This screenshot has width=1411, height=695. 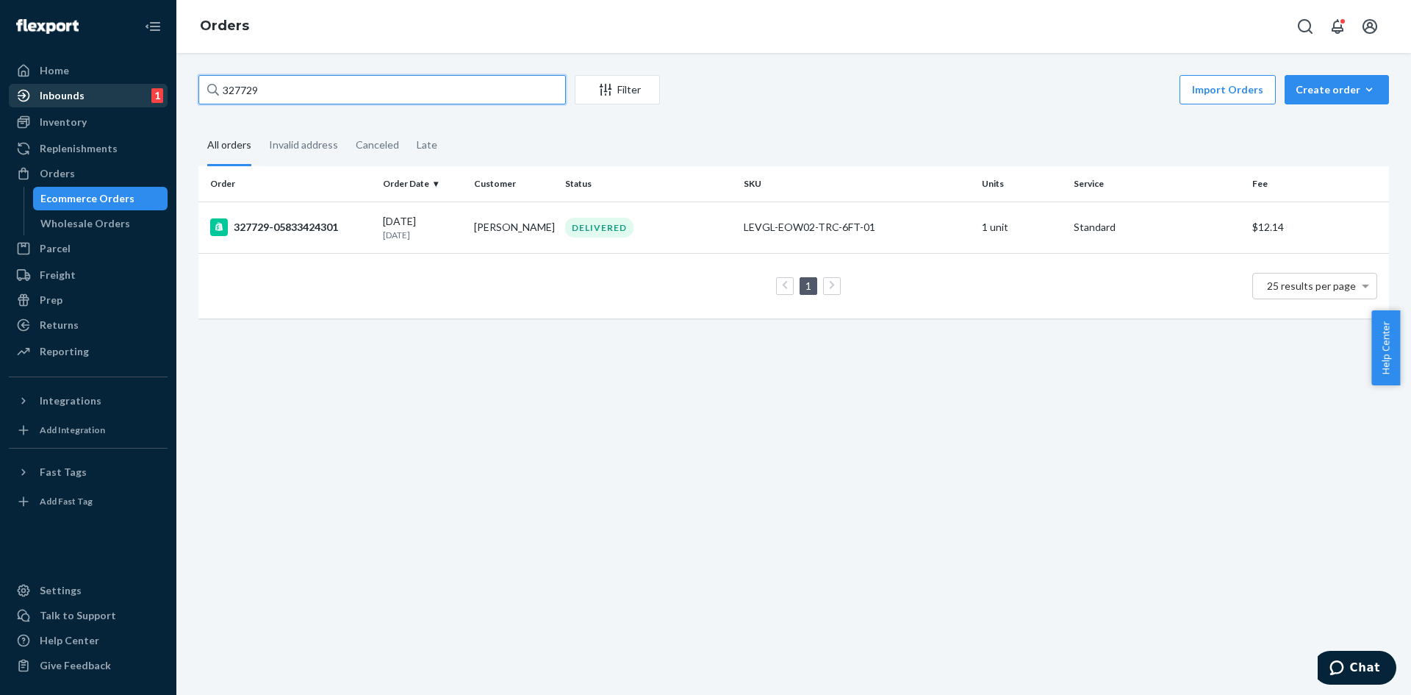 I want to click on a: Inventory, so click(x=88, y=122).